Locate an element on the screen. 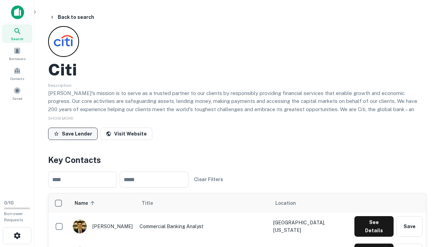  th: Location is located at coordinates (310, 203).